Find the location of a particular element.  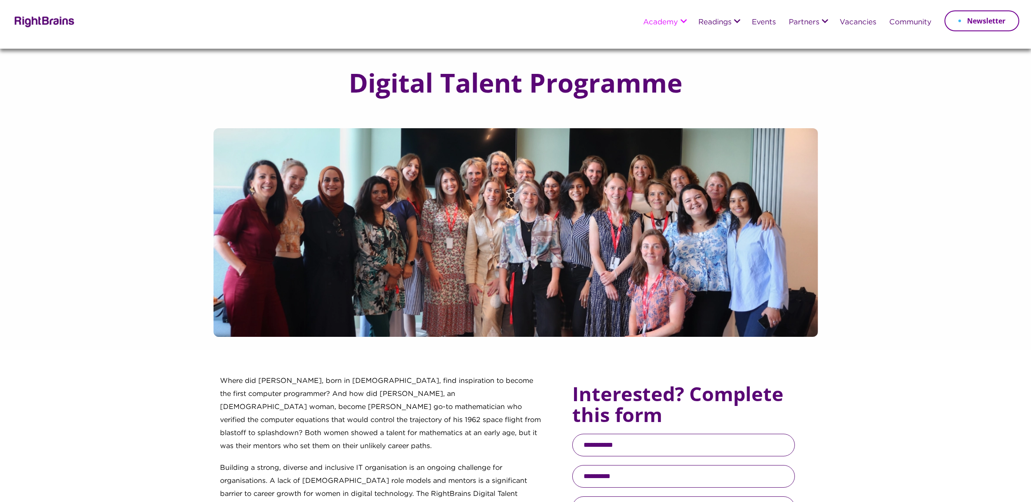

a: Academy is located at coordinates (661, 23).